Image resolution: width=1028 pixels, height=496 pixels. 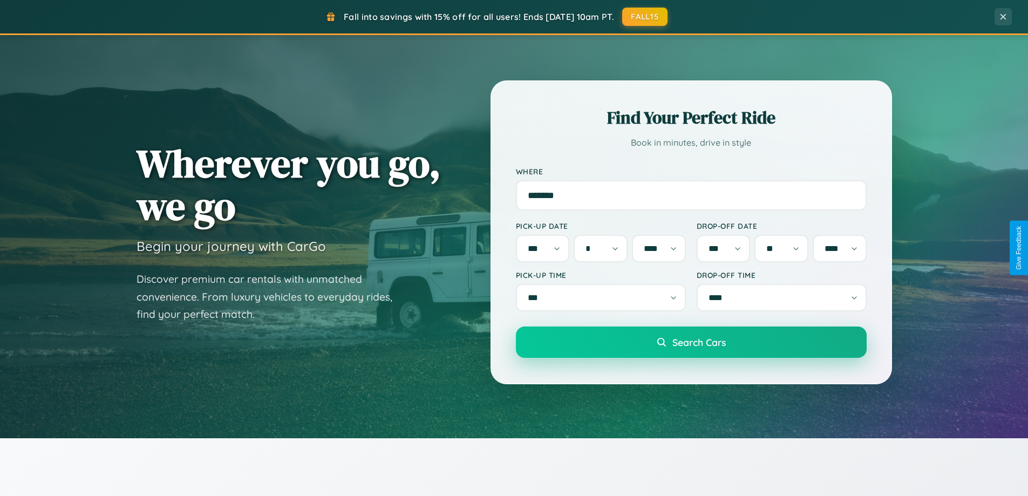 What do you see at coordinates (692, 342) in the screenshot?
I see `button: Search Cars` at bounding box center [692, 342].